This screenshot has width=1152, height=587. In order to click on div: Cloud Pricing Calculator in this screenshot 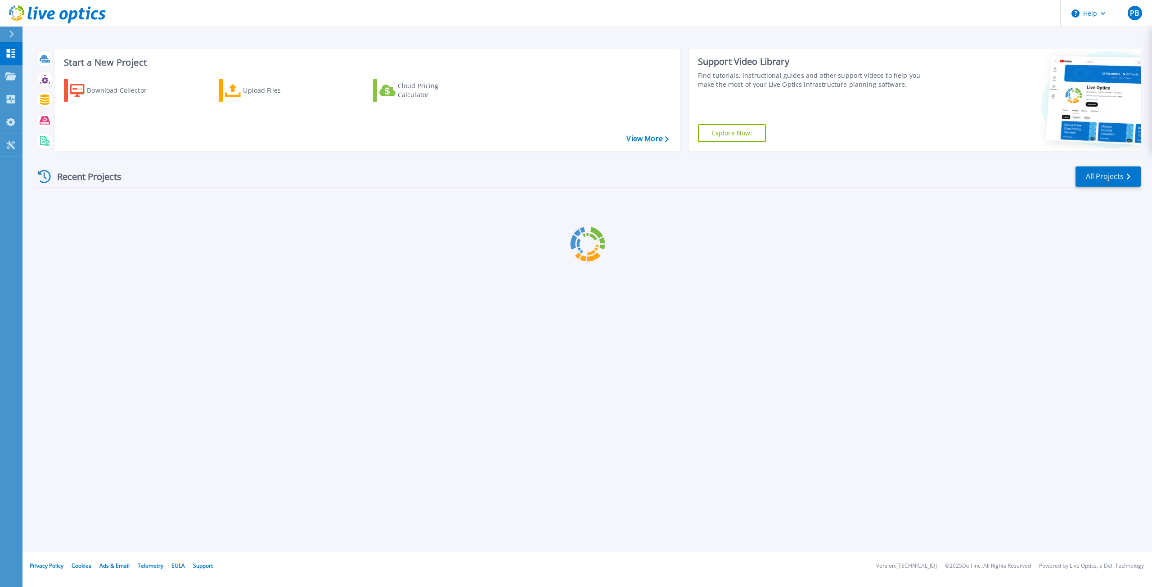, I will do `click(434, 90)`.